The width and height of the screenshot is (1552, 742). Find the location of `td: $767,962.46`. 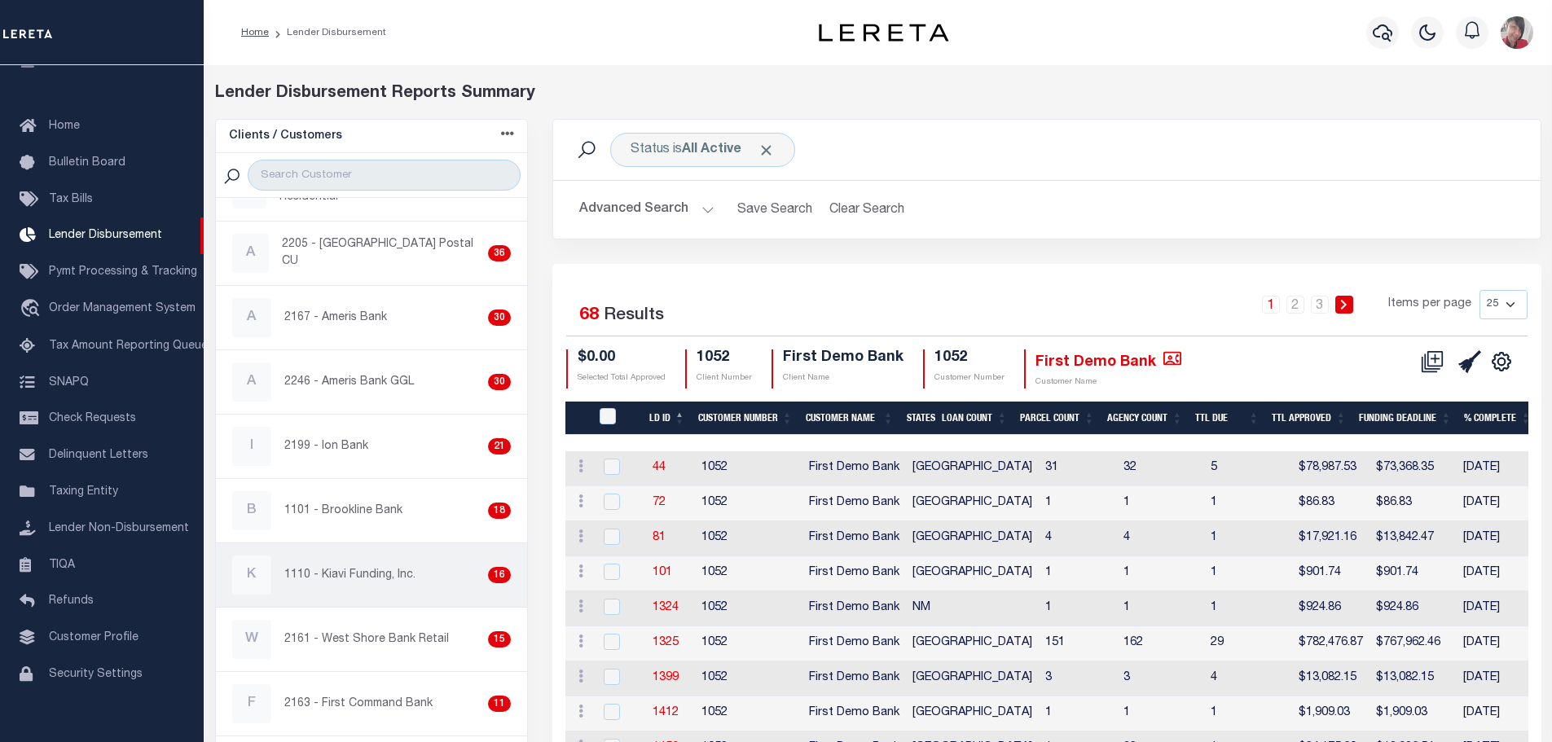

td: $767,962.46 is located at coordinates (1413, 644).